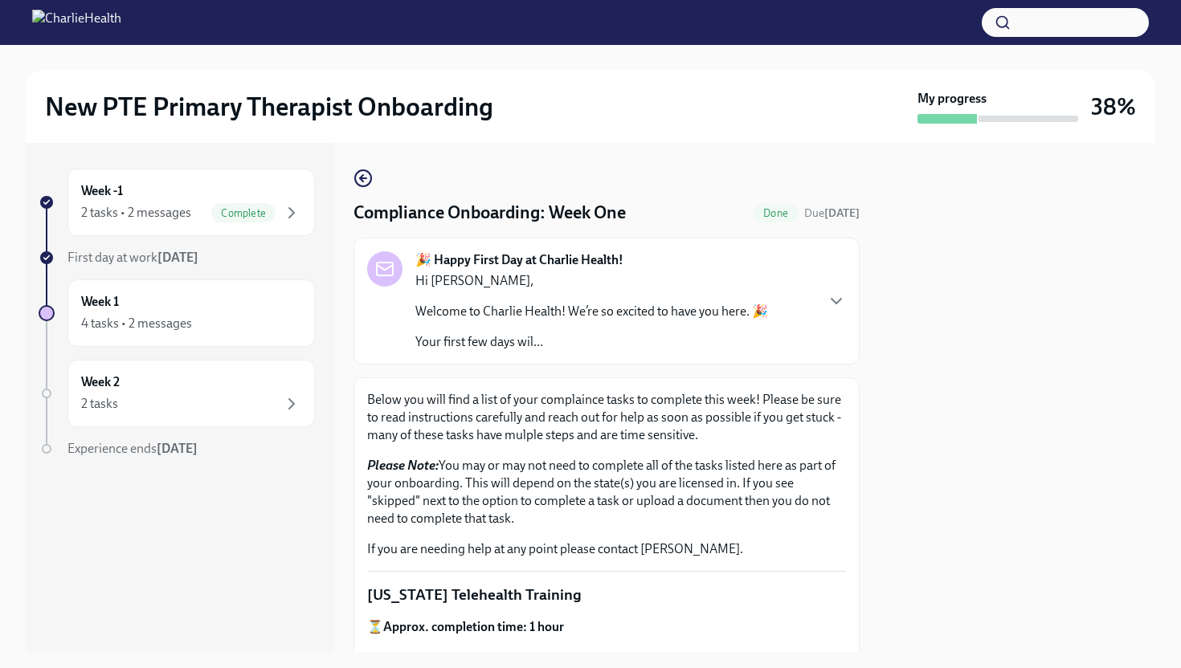  What do you see at coordinates (76, 22) in the screenshot?
I see `img: CharlieHealth` at bounding box center [76, 22].